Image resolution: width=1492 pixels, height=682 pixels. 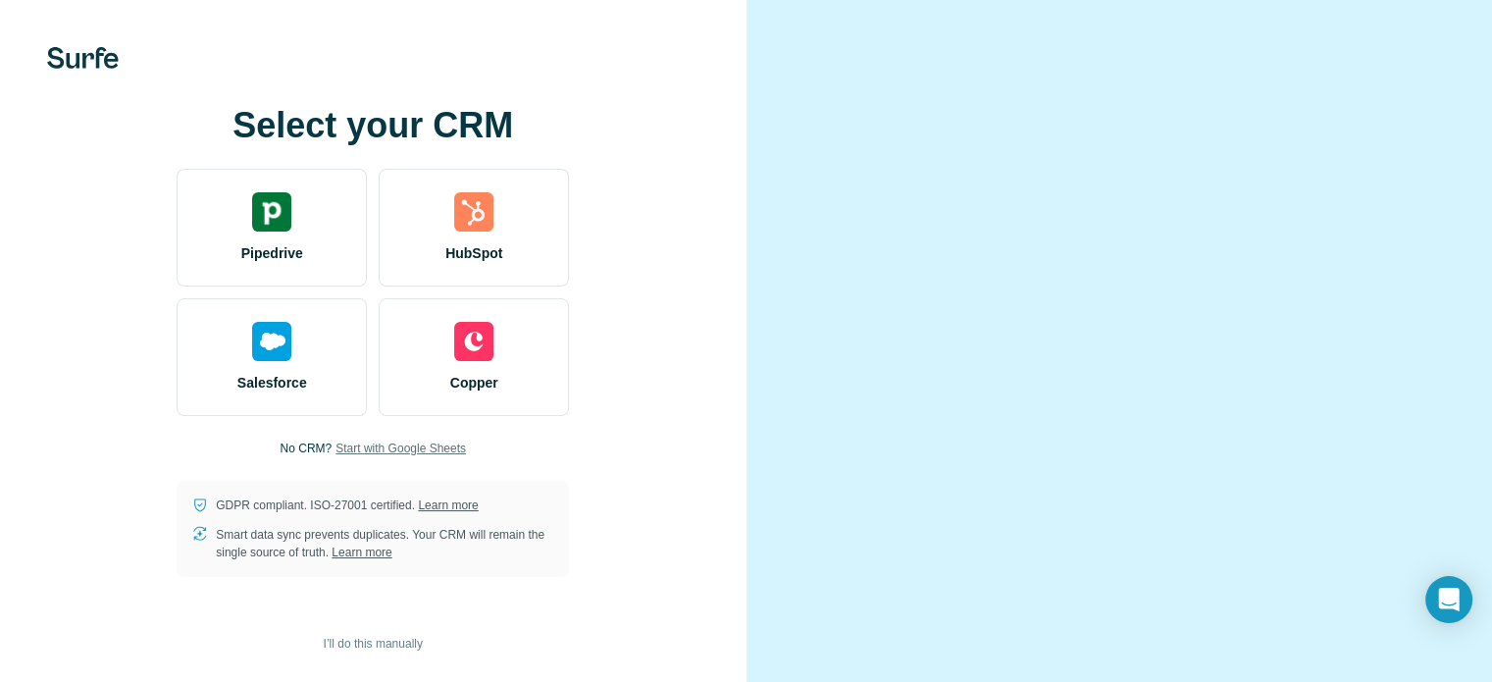 I want to click on img: copper's logo, so click(x=474, y=341).